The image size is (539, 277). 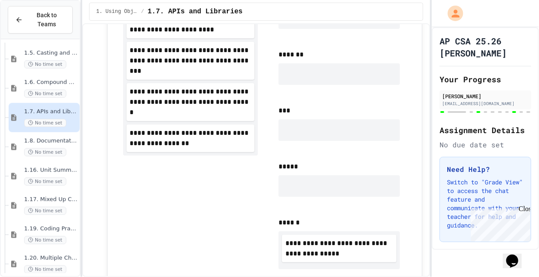 I want to click on span: 1.20. Multiple Choice Exercises for Unit 1a (1.1-1.6), so click(x=51, y=258).